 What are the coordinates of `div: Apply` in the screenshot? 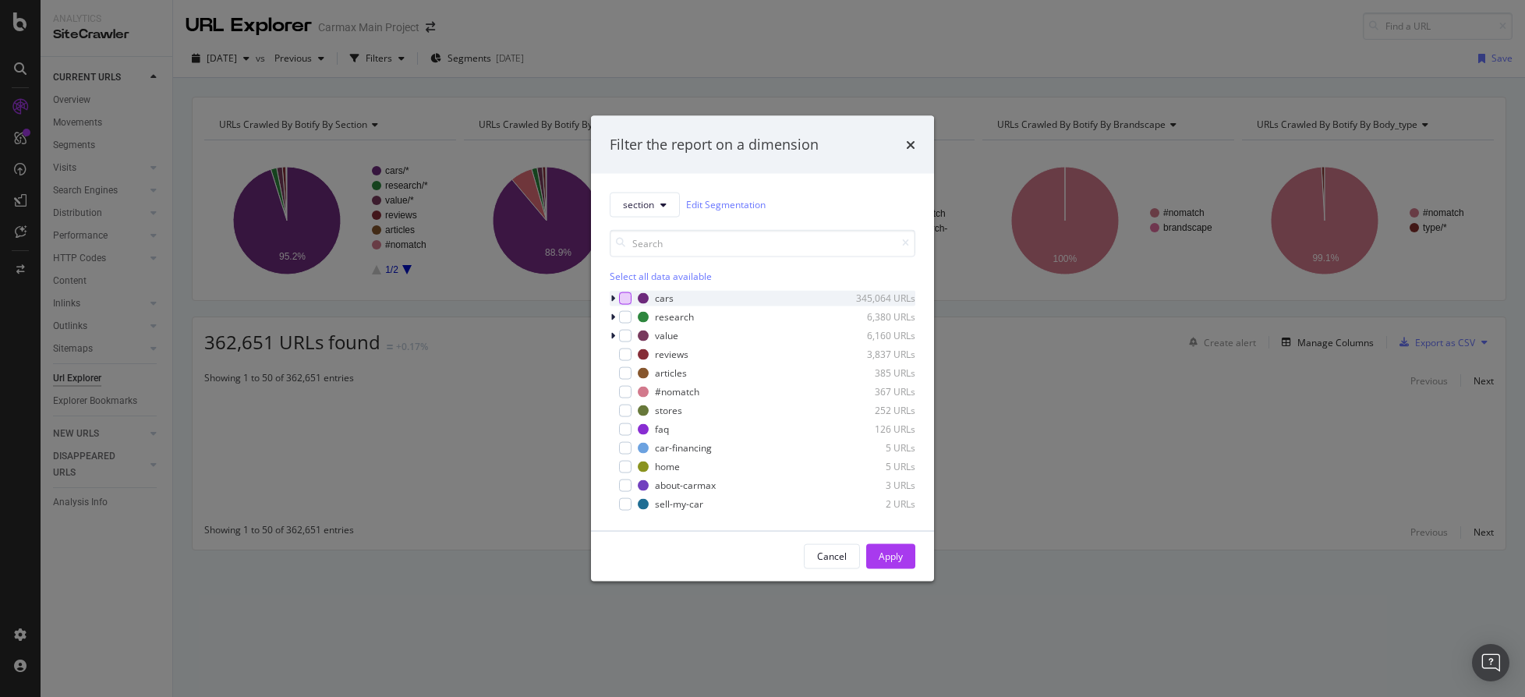 It's located at (890, 556).